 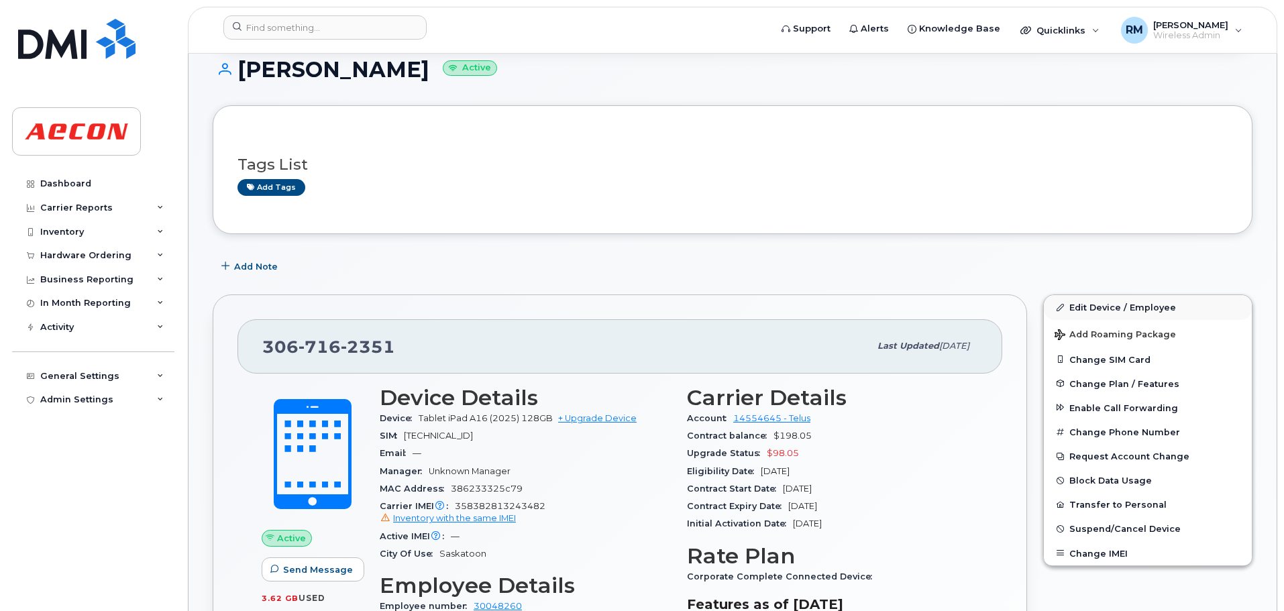 I want to click on div: Robyn Morgan, so click(x=1181, y=30).